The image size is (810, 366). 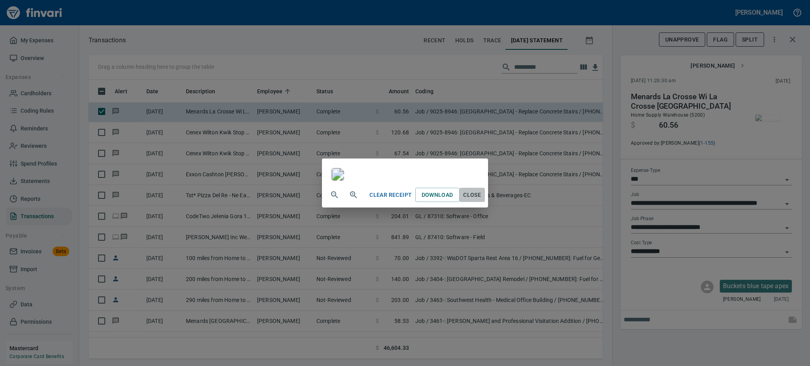 I want to click on button: Clear Receipt, so click(x=390, y=195).